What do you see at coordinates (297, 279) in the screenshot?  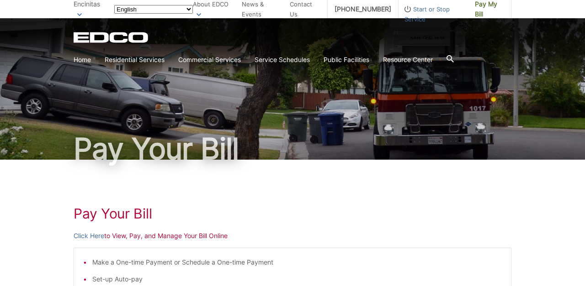 I see `li: Set-up Auto-pay` at bounding box center [297, 279].